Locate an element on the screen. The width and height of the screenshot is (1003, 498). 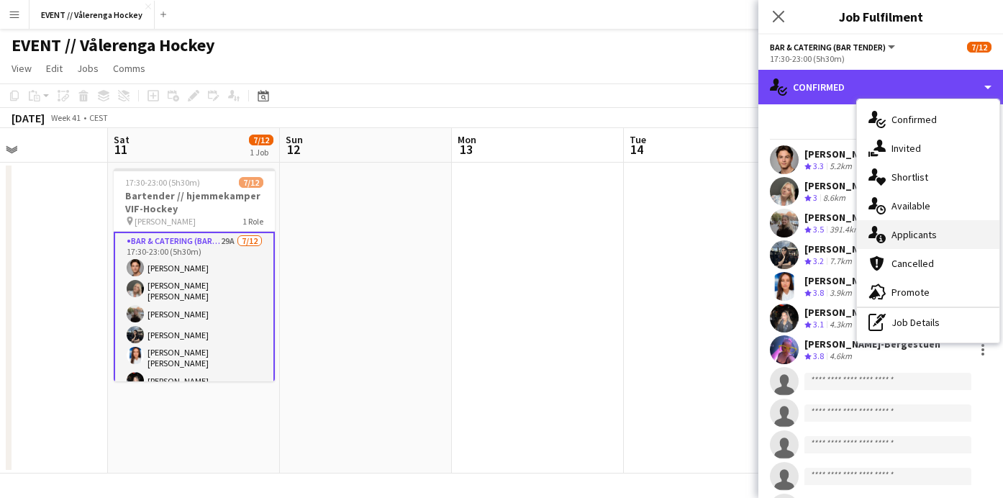
span: Week 41 is located at coordinates (66, 117).